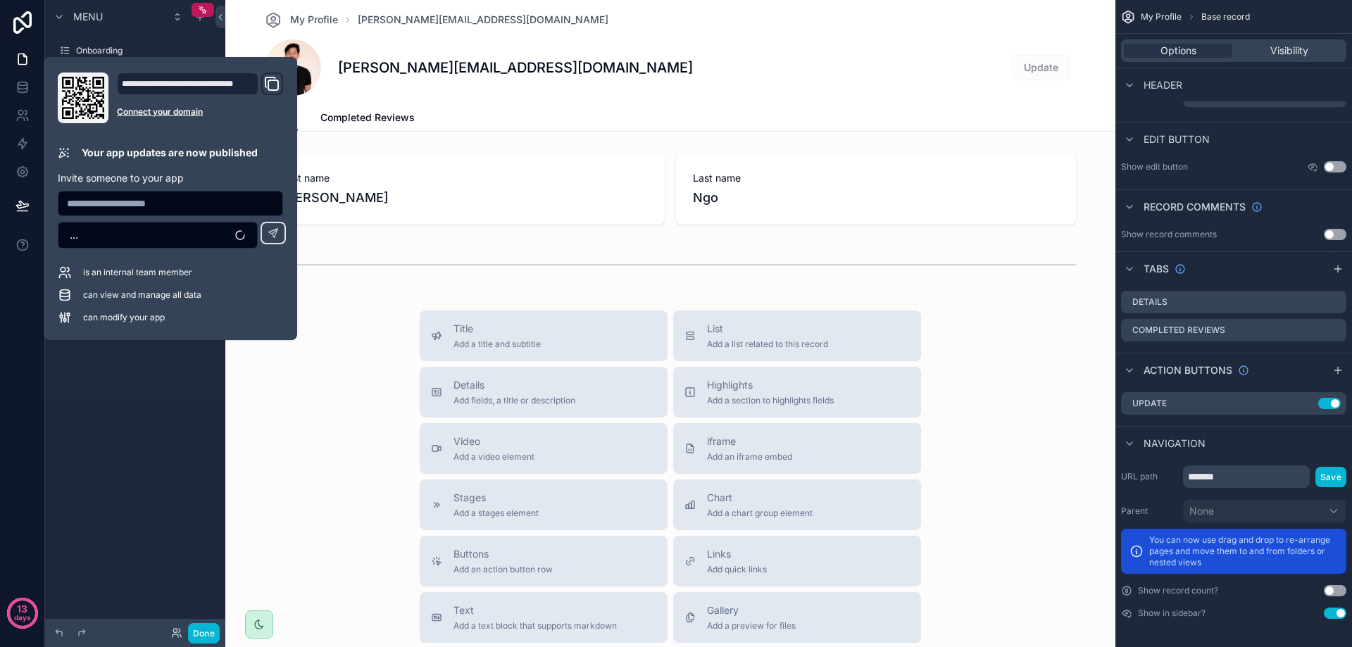 The height and width of the screenshot is (647, 1352). What do you see at coordinates (1202, 511) in the screenshot?
I see `span: None` at bounding box center [1202, 511].